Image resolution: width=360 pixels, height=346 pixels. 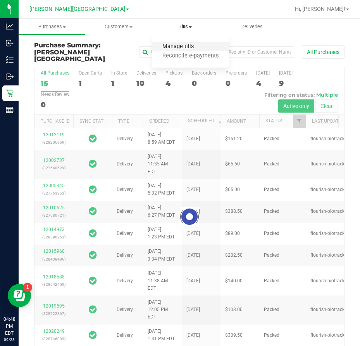 What do you see at coordinates (10, 26) in the screenshot?
I see `inline-svg: Analytics` at bounding box center [10, 26].